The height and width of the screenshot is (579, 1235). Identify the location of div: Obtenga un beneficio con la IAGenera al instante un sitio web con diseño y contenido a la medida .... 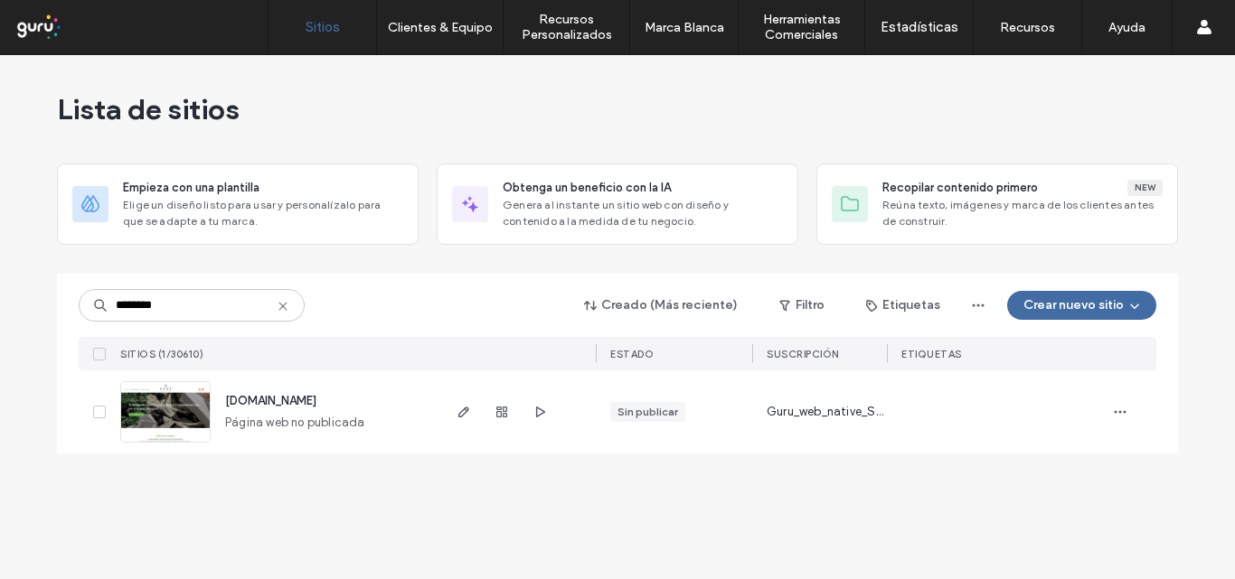
(617, 204).